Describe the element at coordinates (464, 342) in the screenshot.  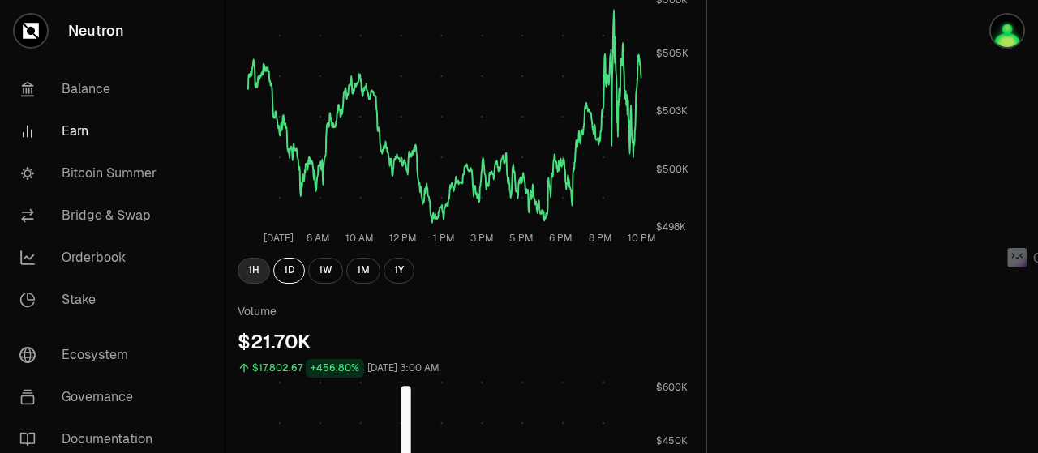
I see `div: $21.70K` at that location.